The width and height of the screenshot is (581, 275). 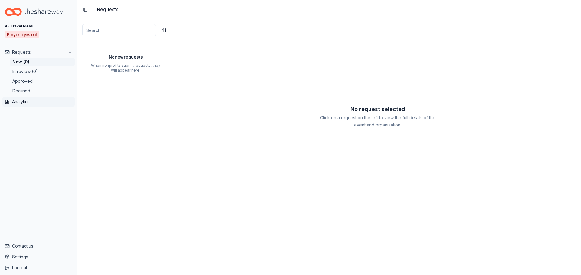 What do you see at coordinates (108, 9) in the screenshot?
I see `span: Requests` at bounding box center [108, 9].